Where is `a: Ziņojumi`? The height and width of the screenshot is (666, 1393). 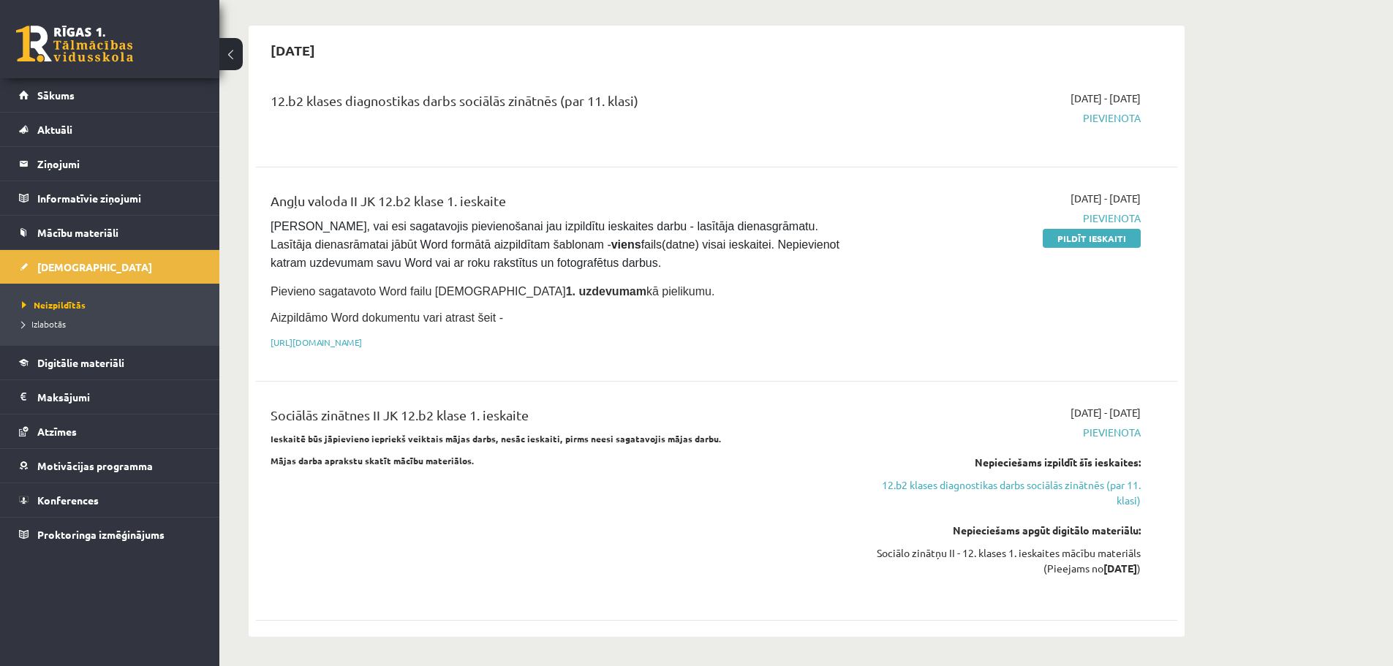 a: Ziņojumi is located at coordinates (110, 164).